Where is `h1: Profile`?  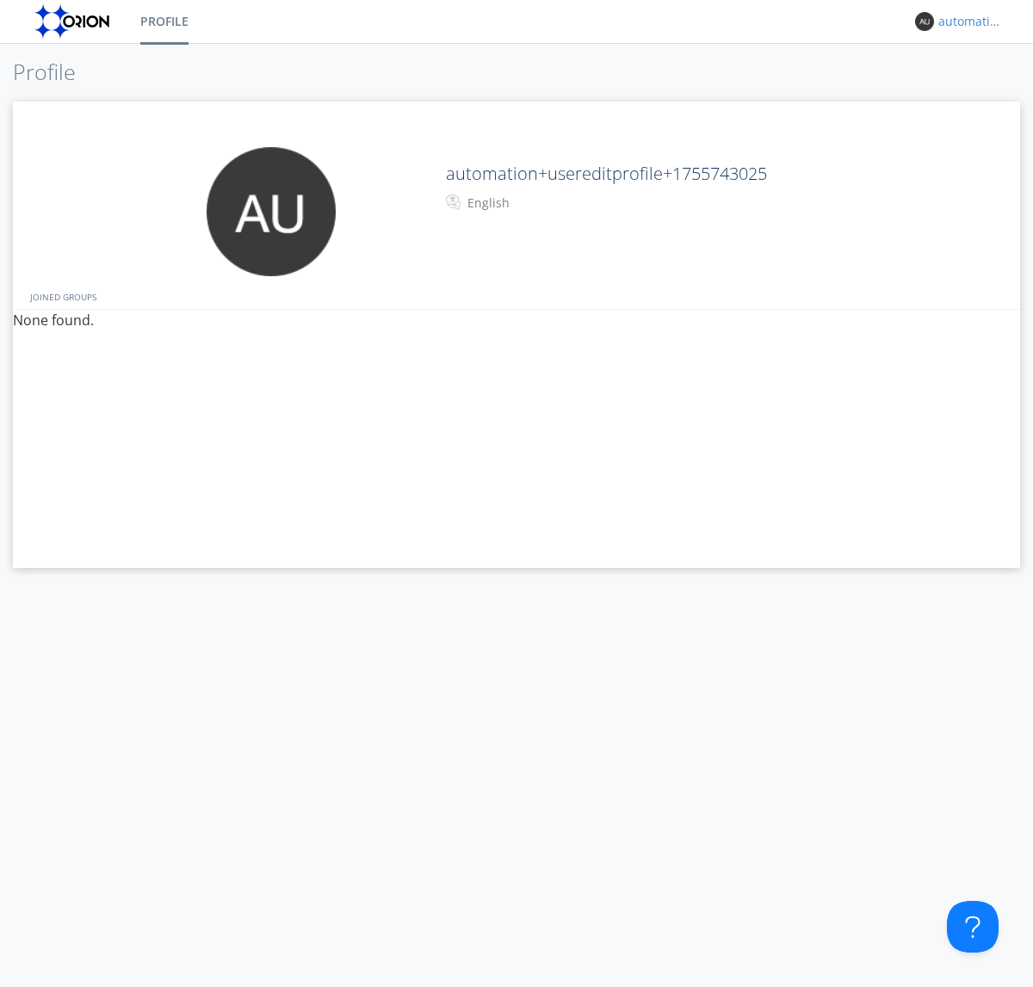 h1: Profile is located at coordinates (517, 72).